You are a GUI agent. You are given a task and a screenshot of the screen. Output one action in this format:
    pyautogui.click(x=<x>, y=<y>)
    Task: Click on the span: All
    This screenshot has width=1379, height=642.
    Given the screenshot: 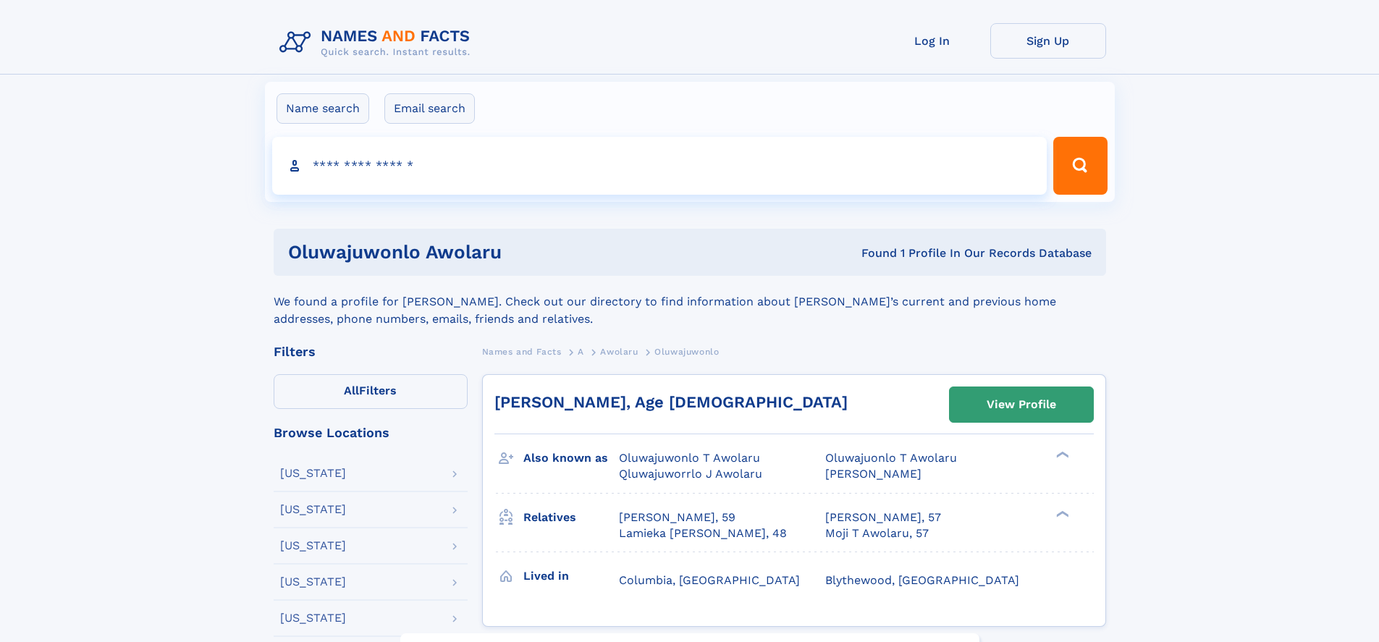 What is the action you would take?
    pyautogui.click(x=351, y=390)
    